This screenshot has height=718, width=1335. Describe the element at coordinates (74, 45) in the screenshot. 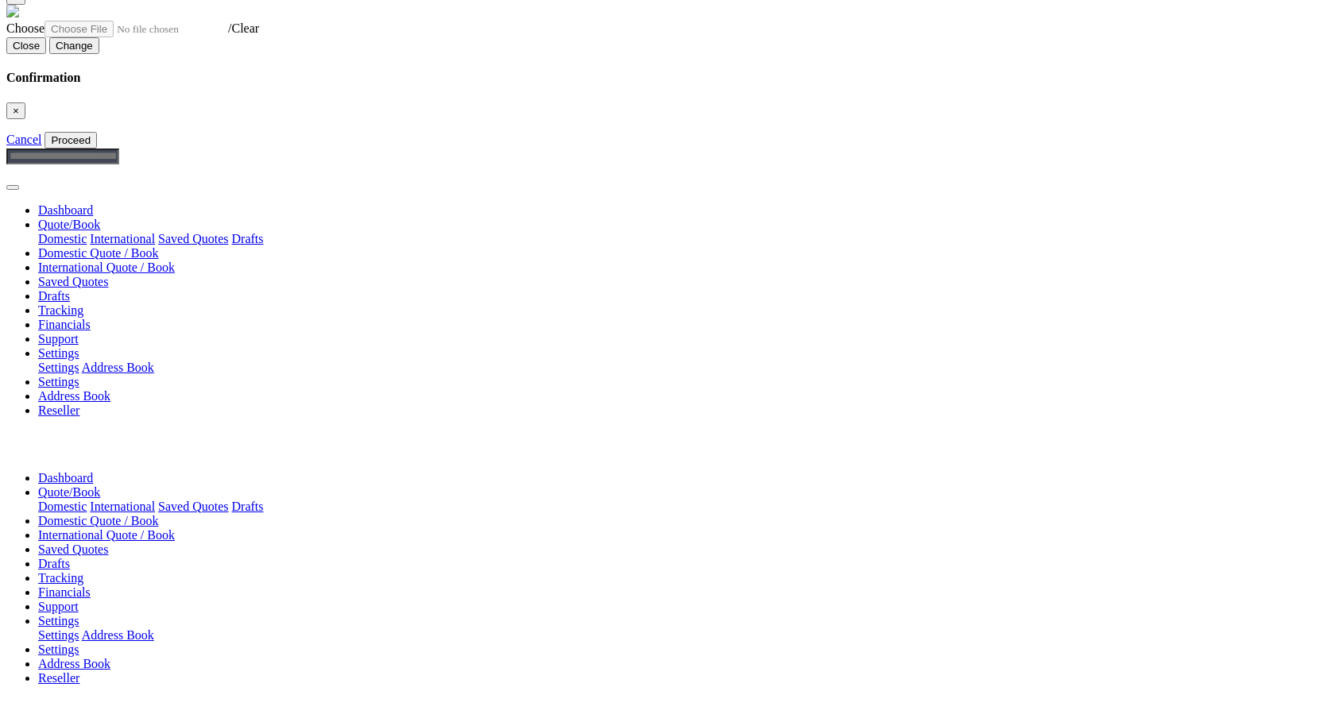

I see `button: Change` at that location.